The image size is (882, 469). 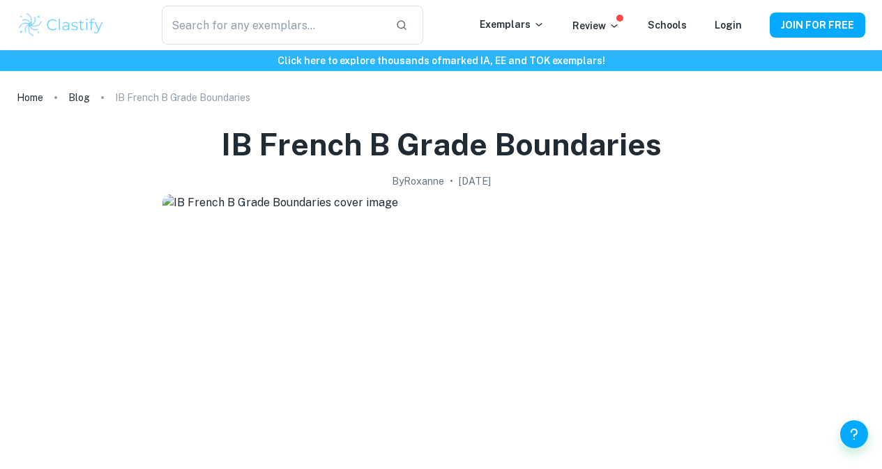 I want to click on h6: Click here to explore thousands of marked IA, EE and TOK exemplars !, so click(x=440, y=61).